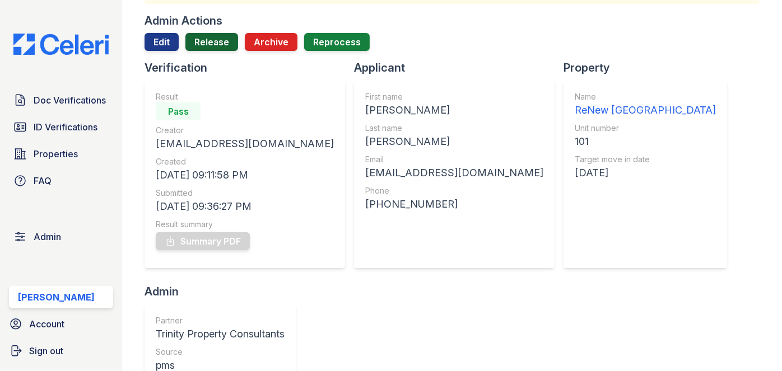 This screenshot has height=371, width=782. Describe the element at coordinates (43, 181) in the screenshot. I see `span: FAQ` at that location.